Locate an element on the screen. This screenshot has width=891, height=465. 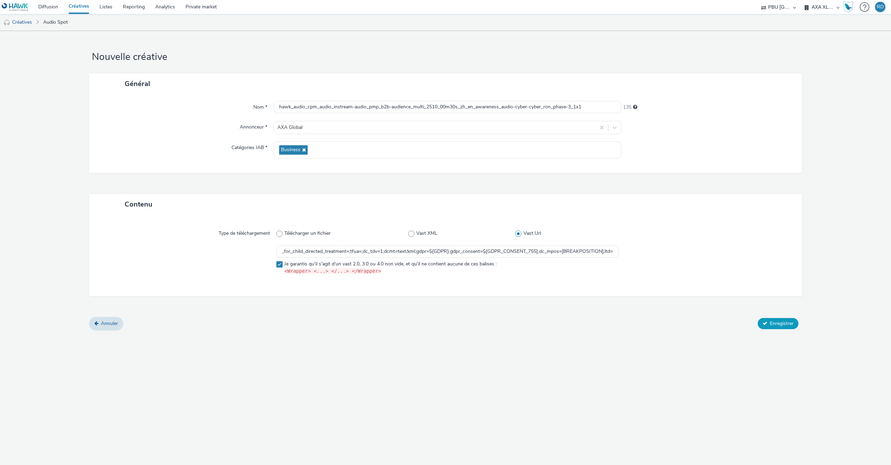
div: 255 caractères maximum is located at coordinates (635, 107).